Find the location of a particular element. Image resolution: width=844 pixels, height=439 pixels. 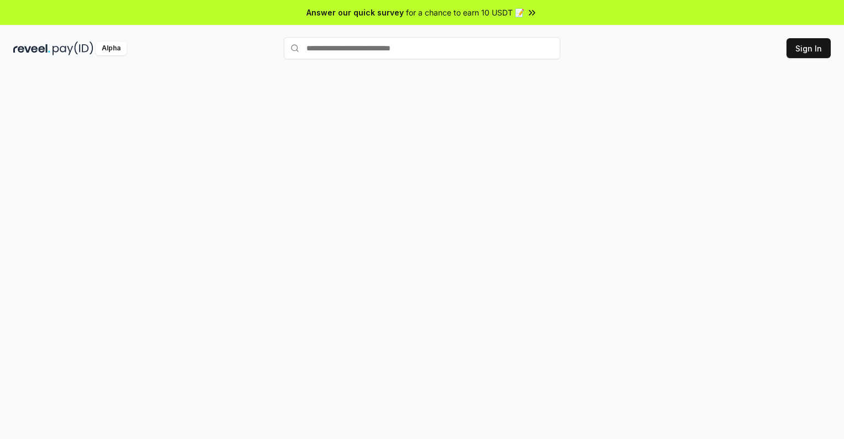

img: pay_id is located at coordinates (73, 48).